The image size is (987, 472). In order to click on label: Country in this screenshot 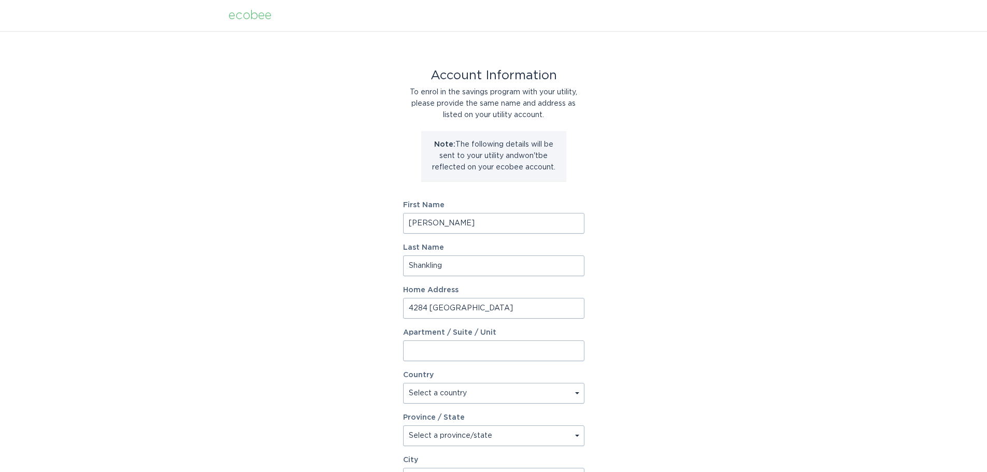, I will do `click(418, 375)`.